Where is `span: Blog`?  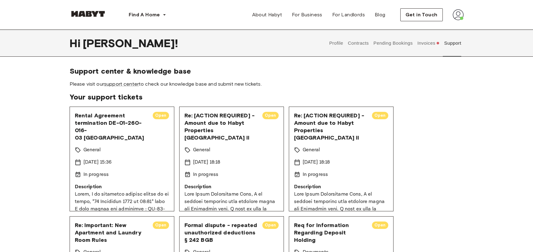
span: Blog is located at coordinates (380, 15).